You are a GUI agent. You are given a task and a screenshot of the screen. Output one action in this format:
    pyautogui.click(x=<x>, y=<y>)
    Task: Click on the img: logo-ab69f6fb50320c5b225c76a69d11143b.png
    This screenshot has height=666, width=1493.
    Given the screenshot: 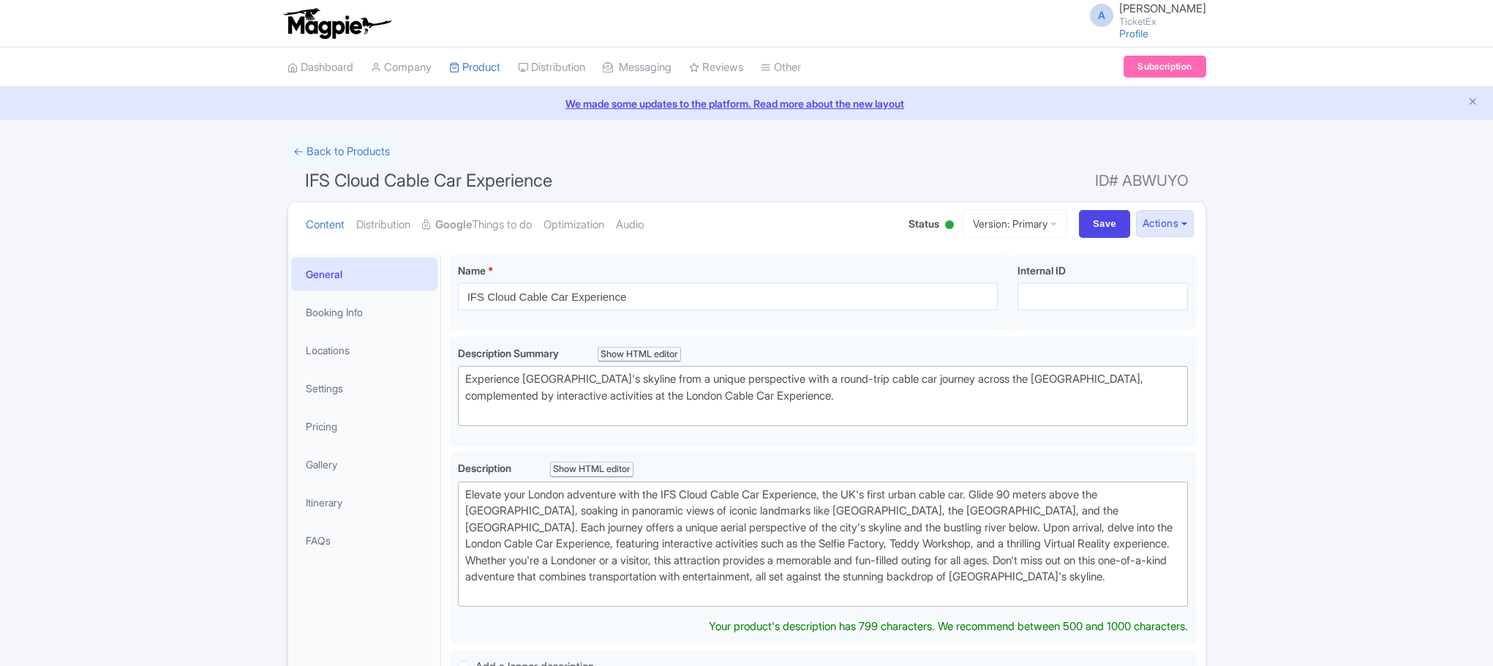 What is the action you would take?
    pyautogui.click(x=337, y=23)
    